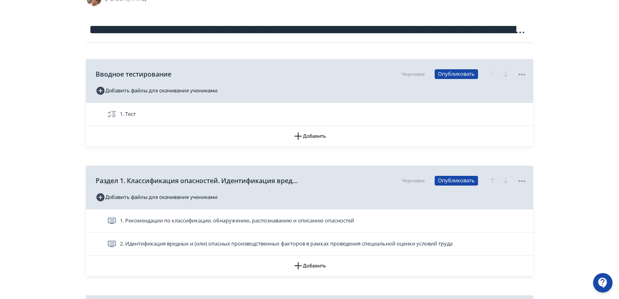 This screenshot has height=299, width=619. I want to click on span: Раздел 1. Классификация опасностей. Идентификация вредных и (или) опасных производственных фактор..., so click(197, 181).